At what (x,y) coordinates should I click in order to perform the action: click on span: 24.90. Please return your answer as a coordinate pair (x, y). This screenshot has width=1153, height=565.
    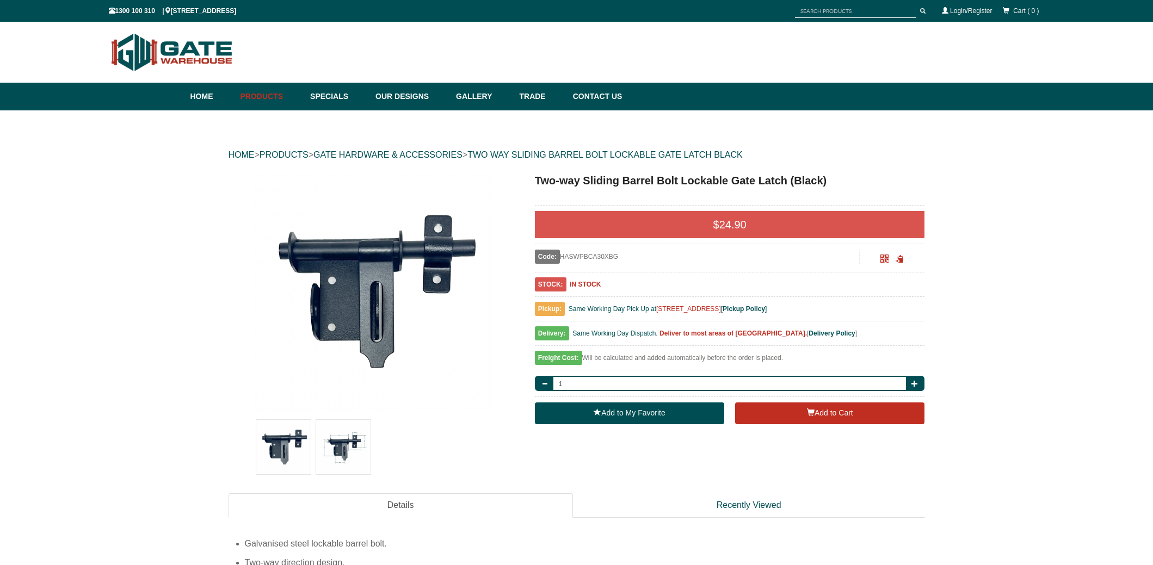
    Looking at the image, I should click on (733, 225).